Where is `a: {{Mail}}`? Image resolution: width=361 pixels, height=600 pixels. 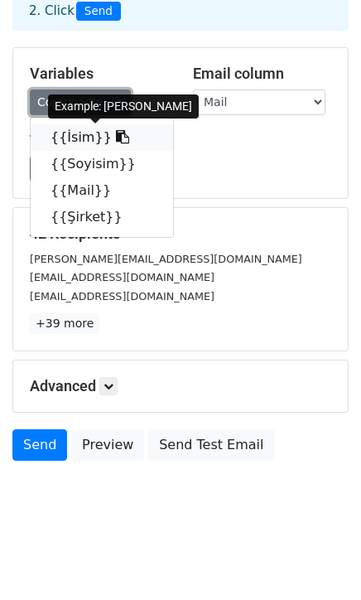
a: {{Mail}} is located at coordinates (102, 191).